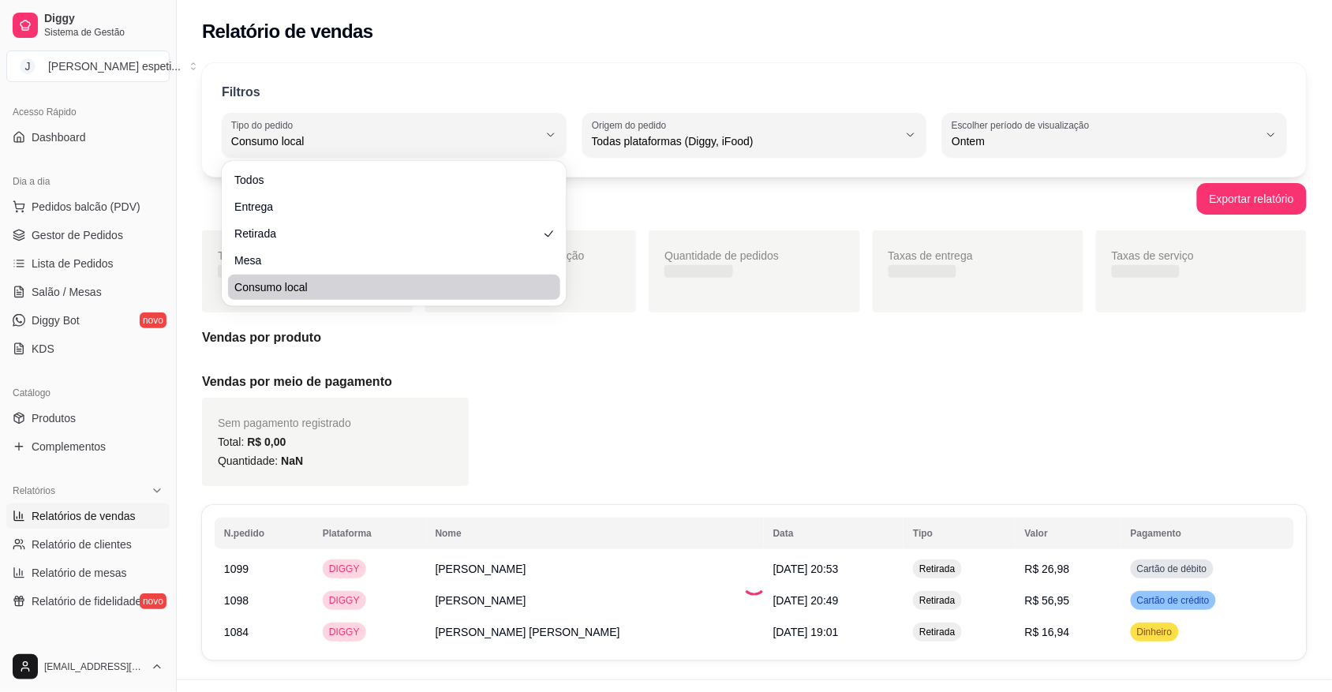  What do you see at coordinates (79, 573) in the screenshot?
I see `span: Relatório de mesas` at bounding box center [79, 573].